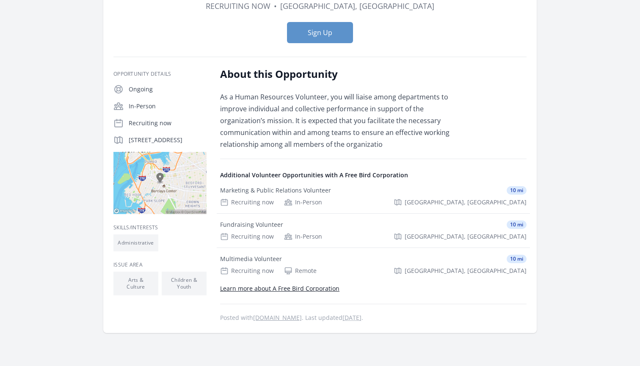 This screenshot has height=366, width=640. I want to click on img: Map, so click(160, 183).